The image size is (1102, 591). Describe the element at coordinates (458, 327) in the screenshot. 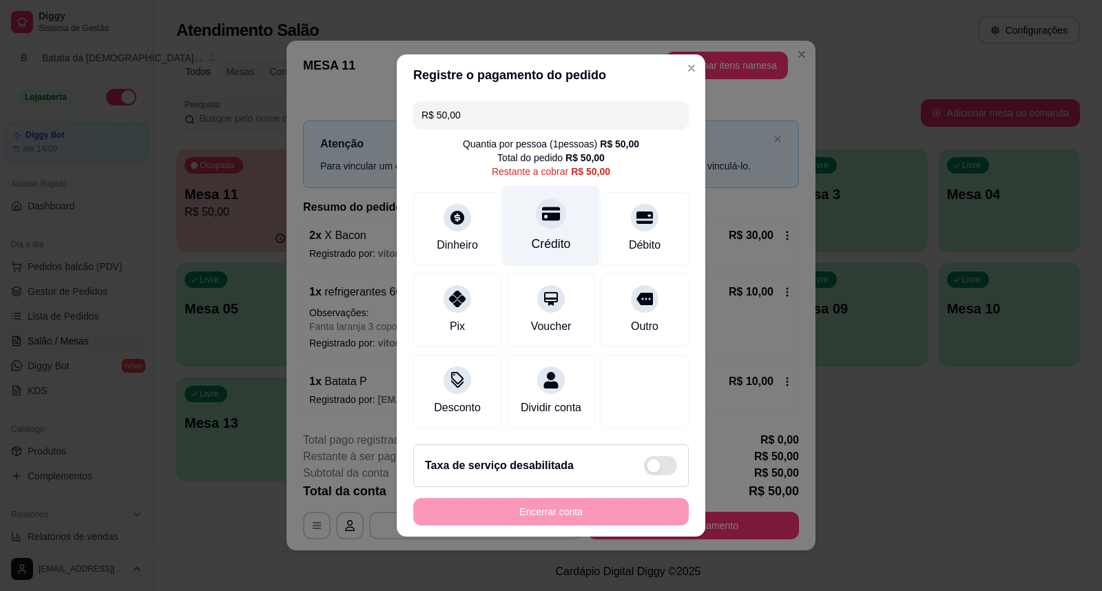

I see `div: Pix` at that location.